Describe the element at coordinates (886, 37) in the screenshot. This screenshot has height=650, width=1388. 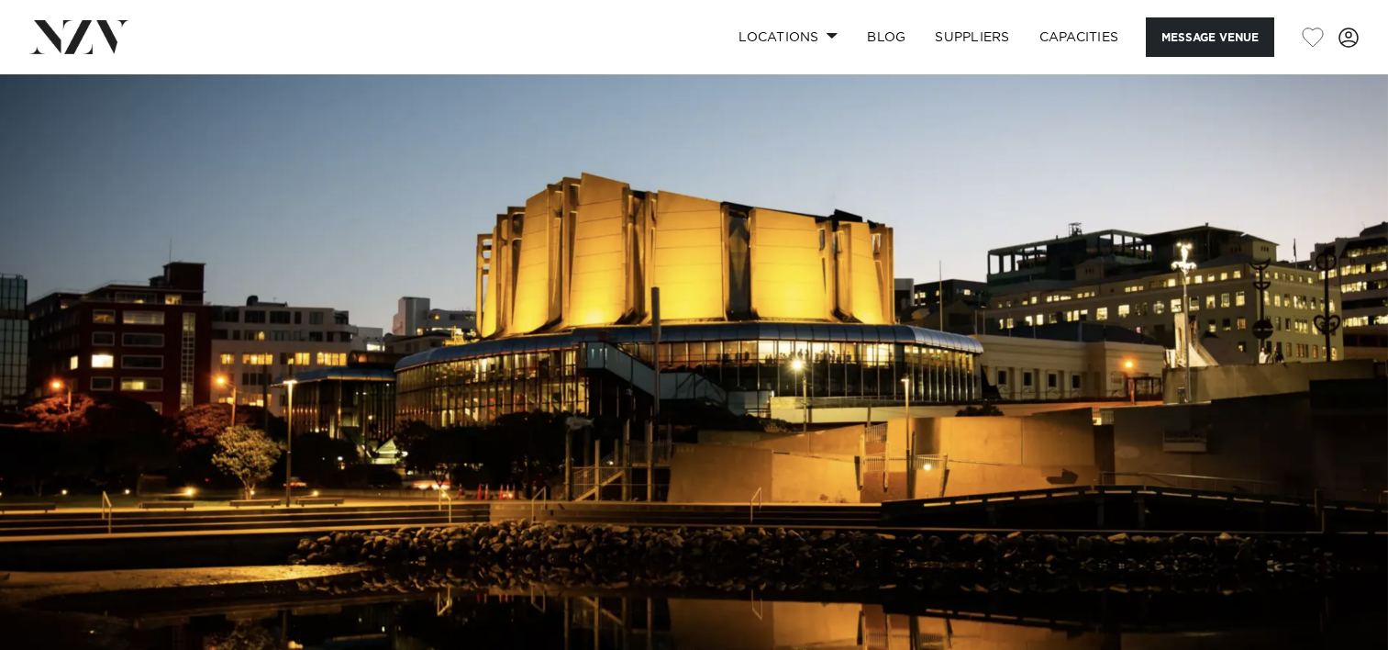
I see `a: BLOG` at that location.